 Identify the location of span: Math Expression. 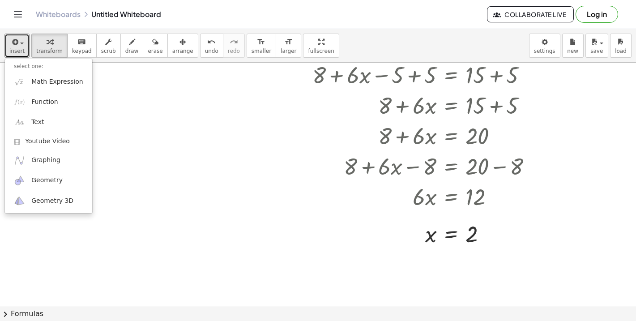
(57, 82).